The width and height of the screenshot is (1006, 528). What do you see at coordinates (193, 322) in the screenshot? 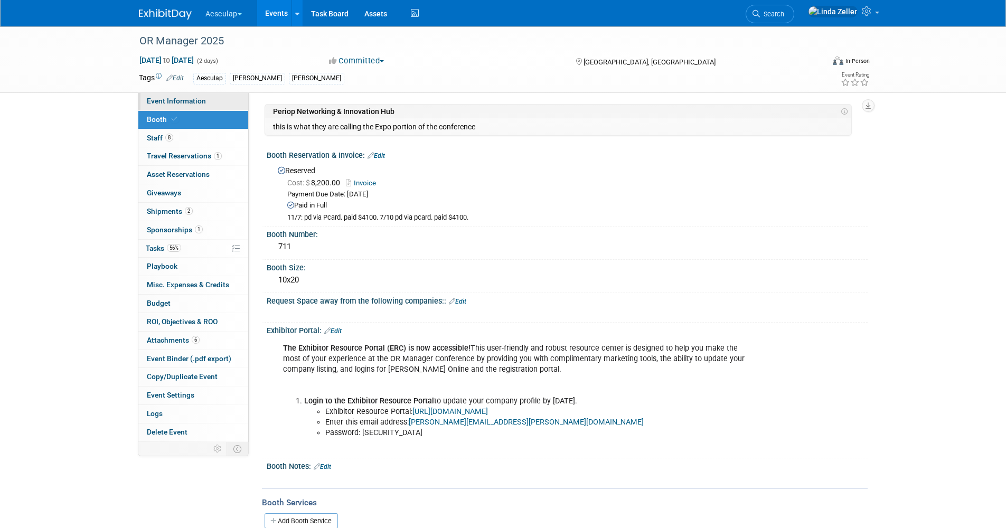
I see `a: ROI, Objectives & ROO` at bounding box center [193, 322].